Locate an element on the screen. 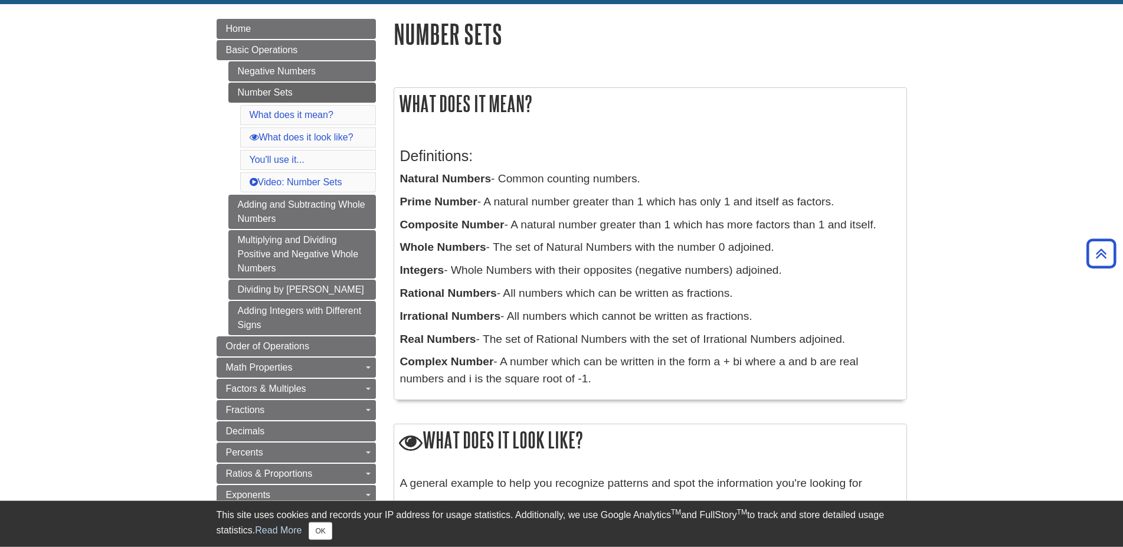 The width and height of the screenshot is (1123, 547). a: Fractions is located at coordinates (296, 410).